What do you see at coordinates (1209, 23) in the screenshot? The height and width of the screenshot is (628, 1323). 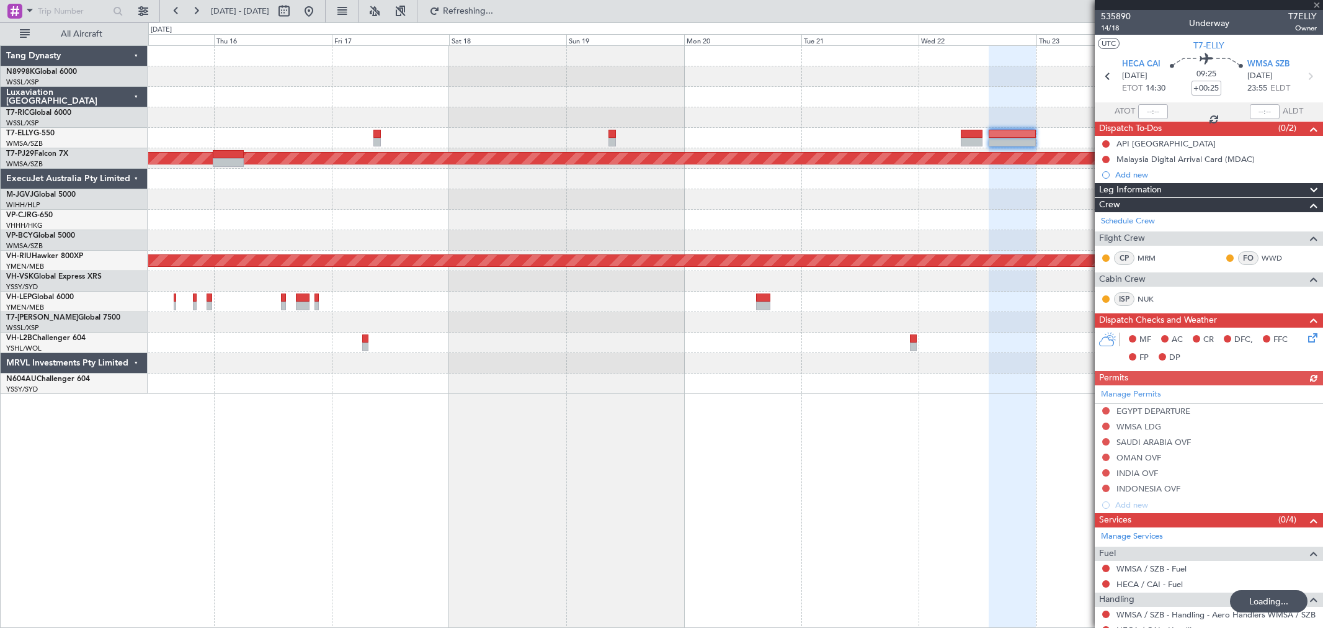 I see `div: Underway` at bounding box center [1209, 23].